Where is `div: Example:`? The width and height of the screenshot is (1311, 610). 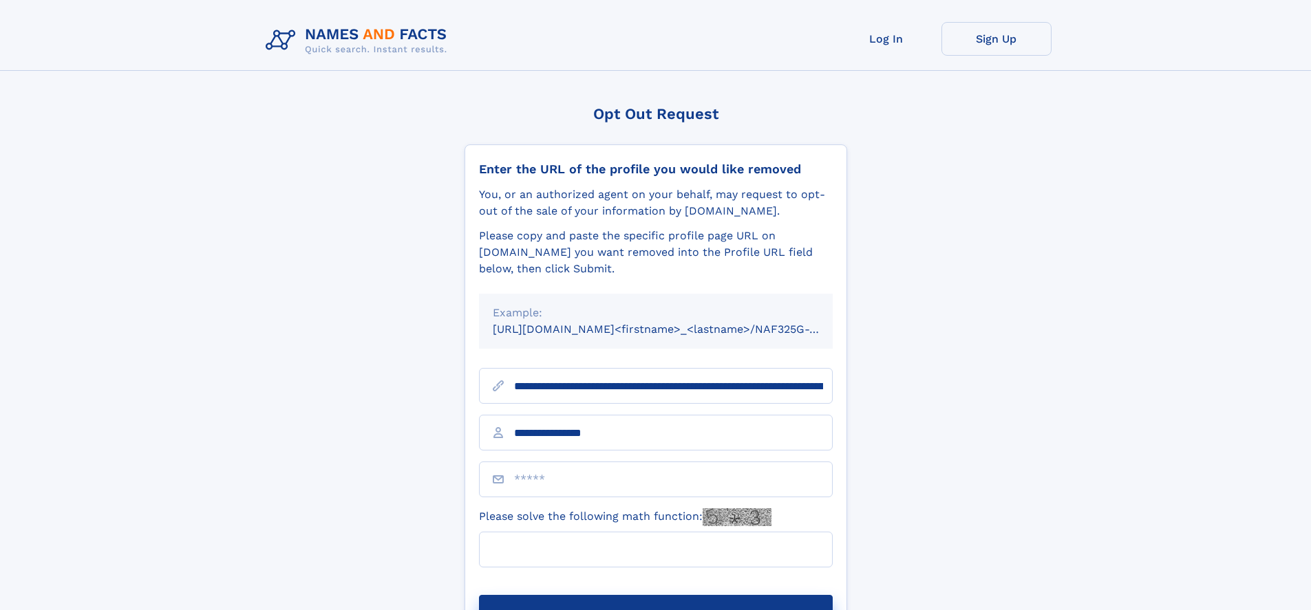
div: Example: is located at coordinates (656, 313).